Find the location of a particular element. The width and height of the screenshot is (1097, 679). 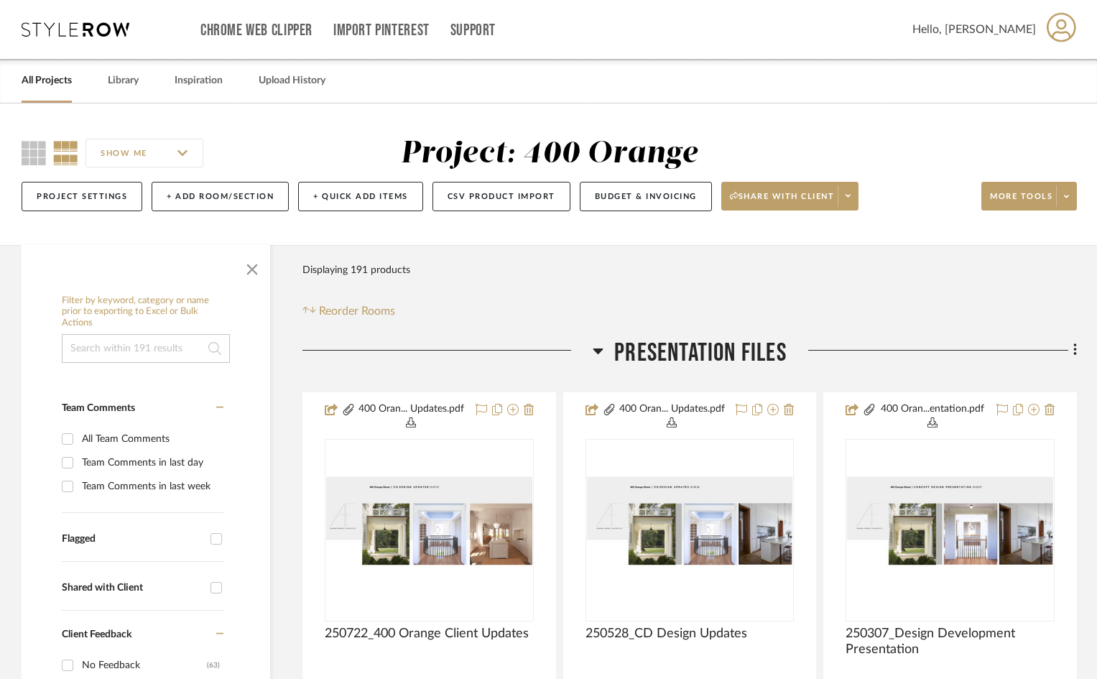

div: Shared with Client is located at coordinates (132, 588).